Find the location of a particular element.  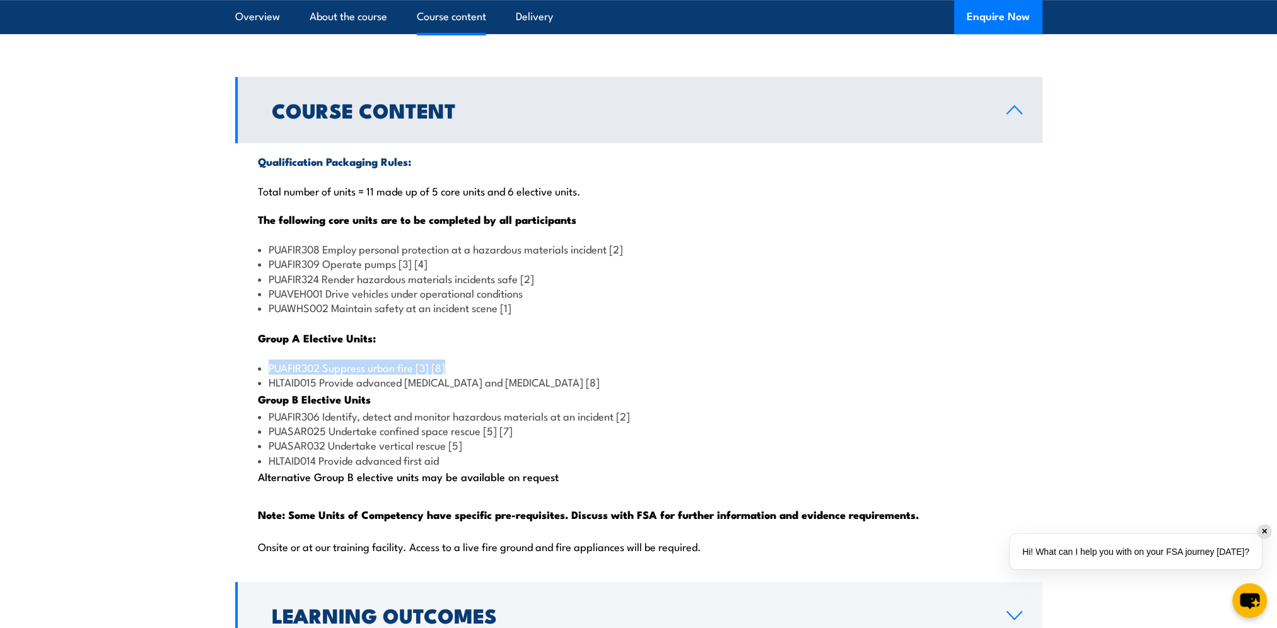

a: Course Content is located at coordinates (639, 110).